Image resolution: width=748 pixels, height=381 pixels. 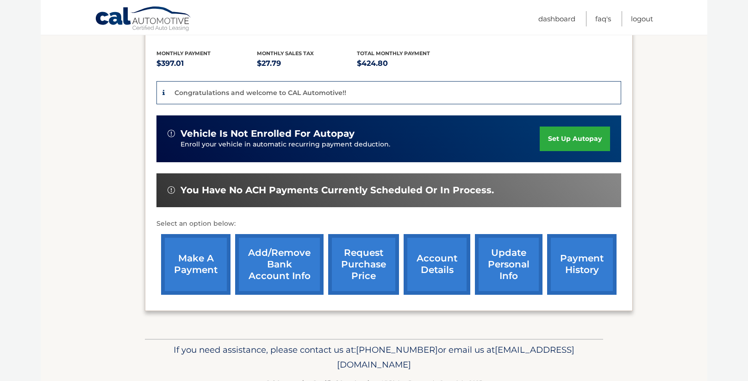 I want to click on span: Monthly Payment, so click(x=183, y=53).